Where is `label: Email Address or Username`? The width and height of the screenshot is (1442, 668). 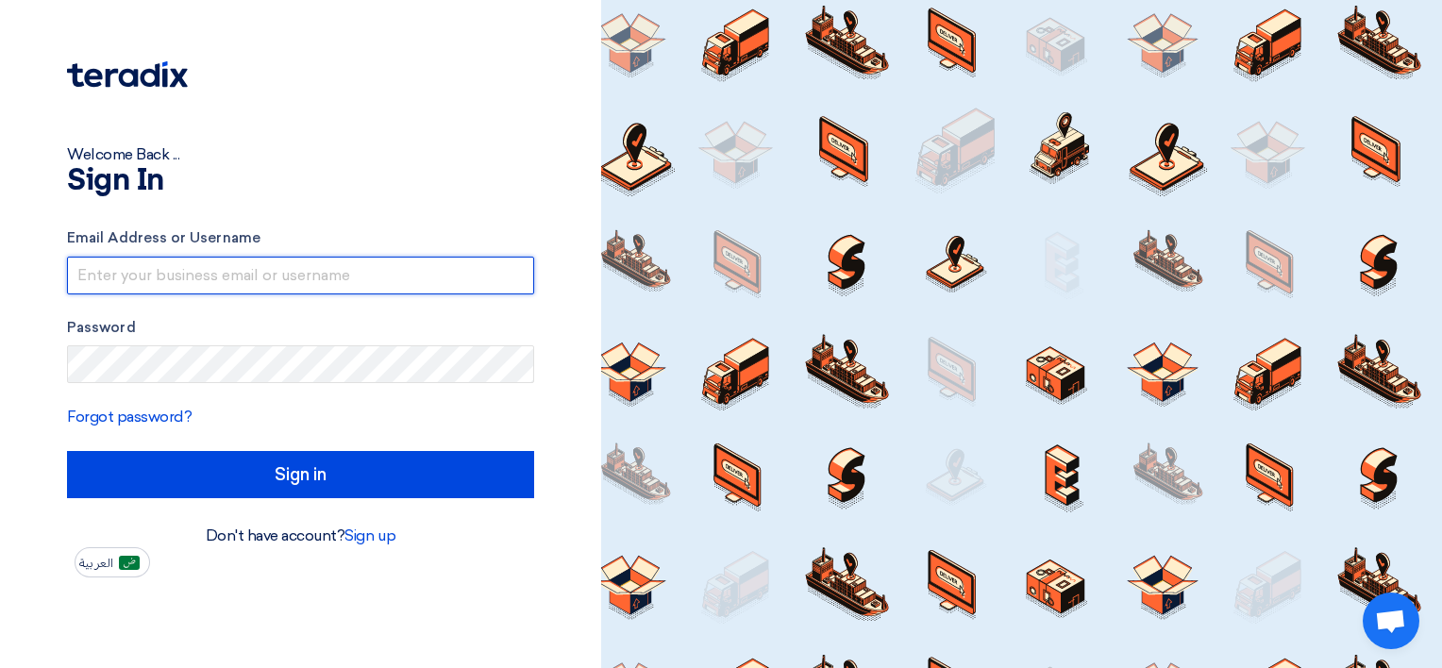
label: Email Address or Username is located at coordinates (300, 238).